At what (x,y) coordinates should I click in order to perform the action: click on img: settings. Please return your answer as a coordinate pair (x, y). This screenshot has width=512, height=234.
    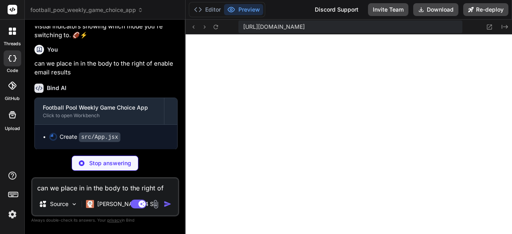
    Looking at the image, I should click on (12, 214).